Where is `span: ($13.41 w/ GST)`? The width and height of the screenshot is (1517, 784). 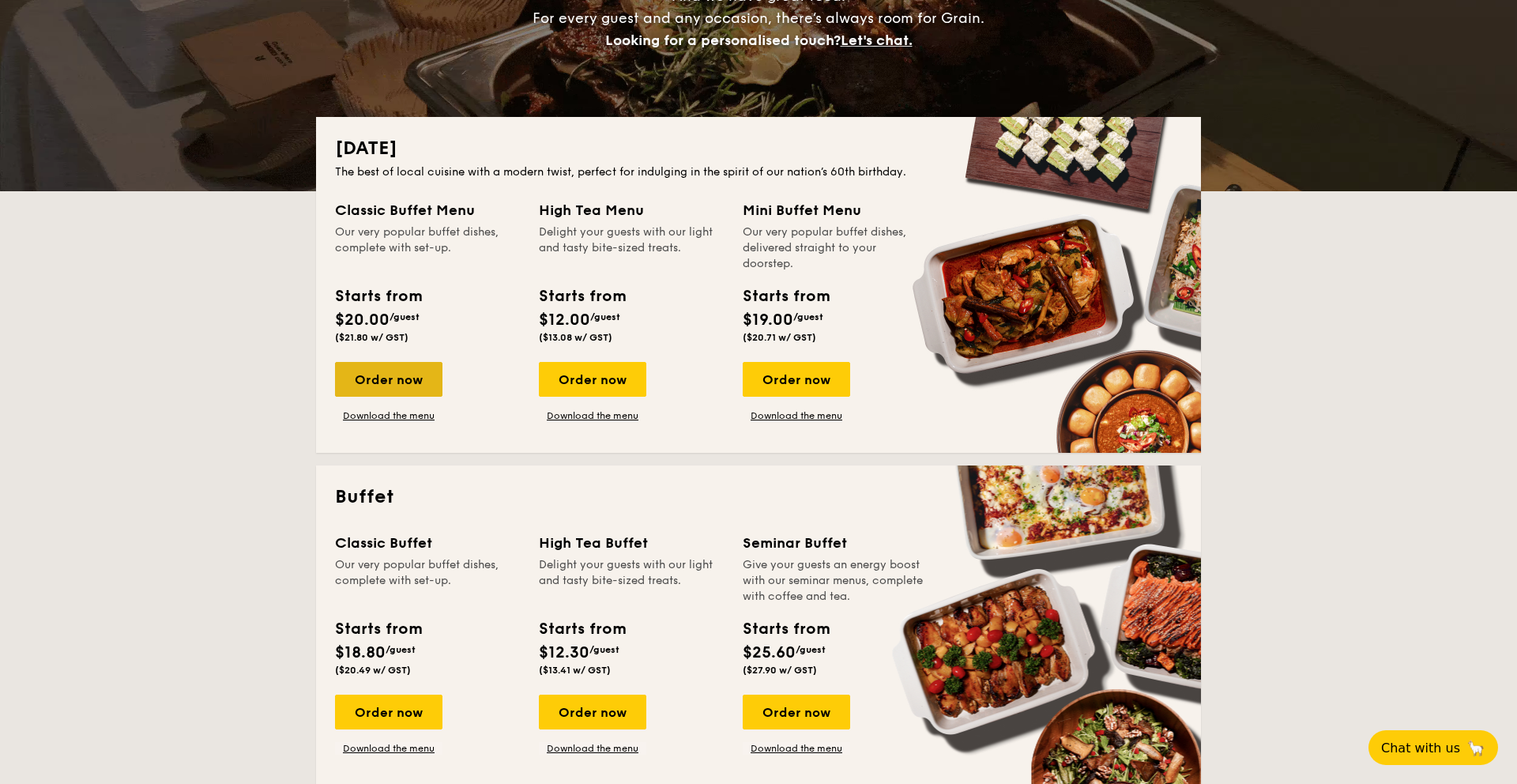
span: ($13.41 w/ GST) is located at coordinates (574, 669).